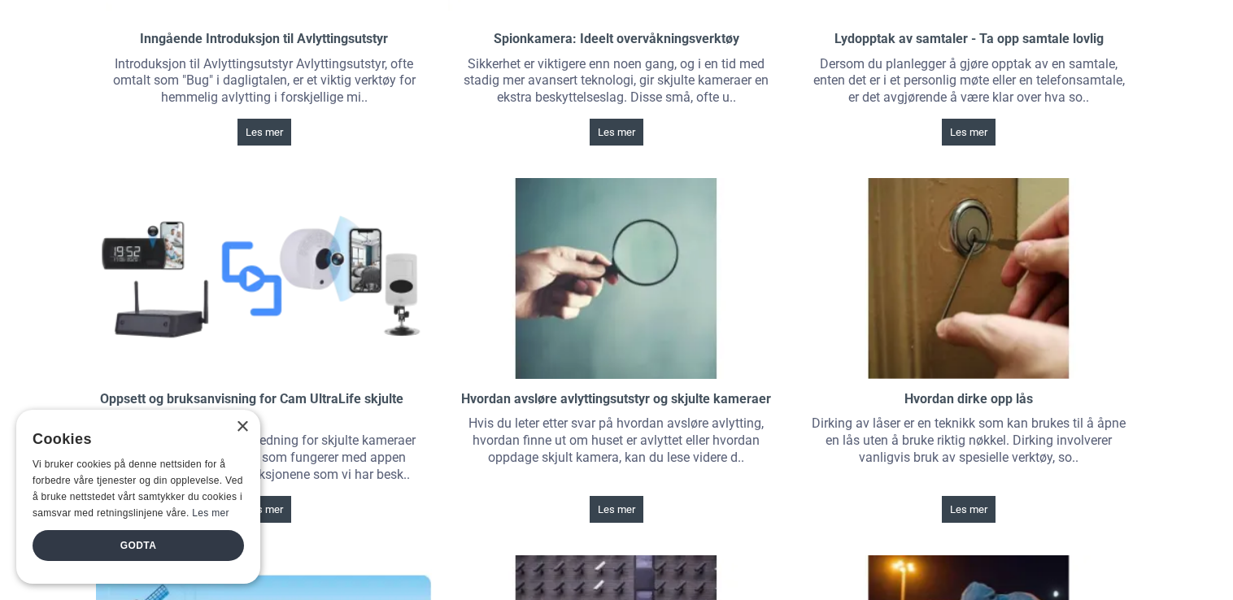  I want to click on a: Inngående Introduksjon til Avlyttingsutstyr, so click(264, 39).